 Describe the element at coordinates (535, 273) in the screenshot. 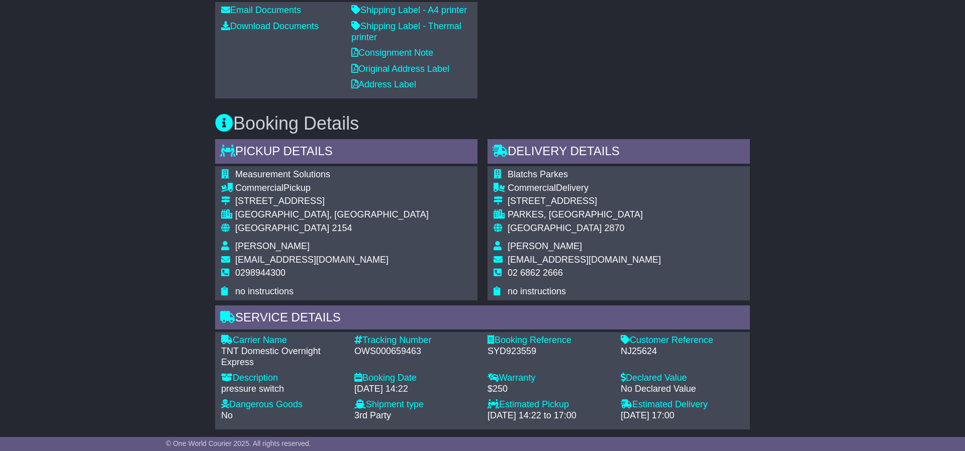

I see `span: 02 6862 2666` at that location.